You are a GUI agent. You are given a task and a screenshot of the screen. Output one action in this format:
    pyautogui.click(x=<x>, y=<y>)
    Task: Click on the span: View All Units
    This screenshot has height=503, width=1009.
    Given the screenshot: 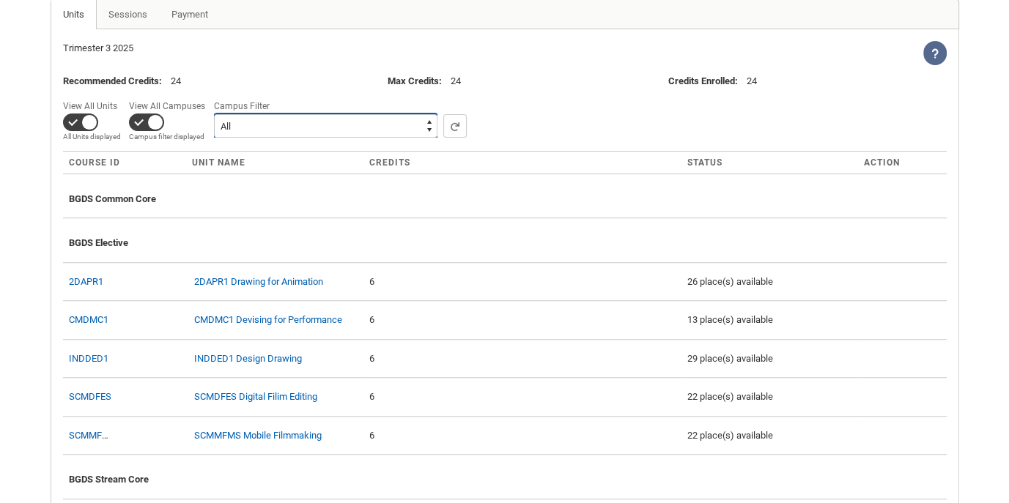 What is the action you would take?
    pyautogui.click(x=93, y=105)
    